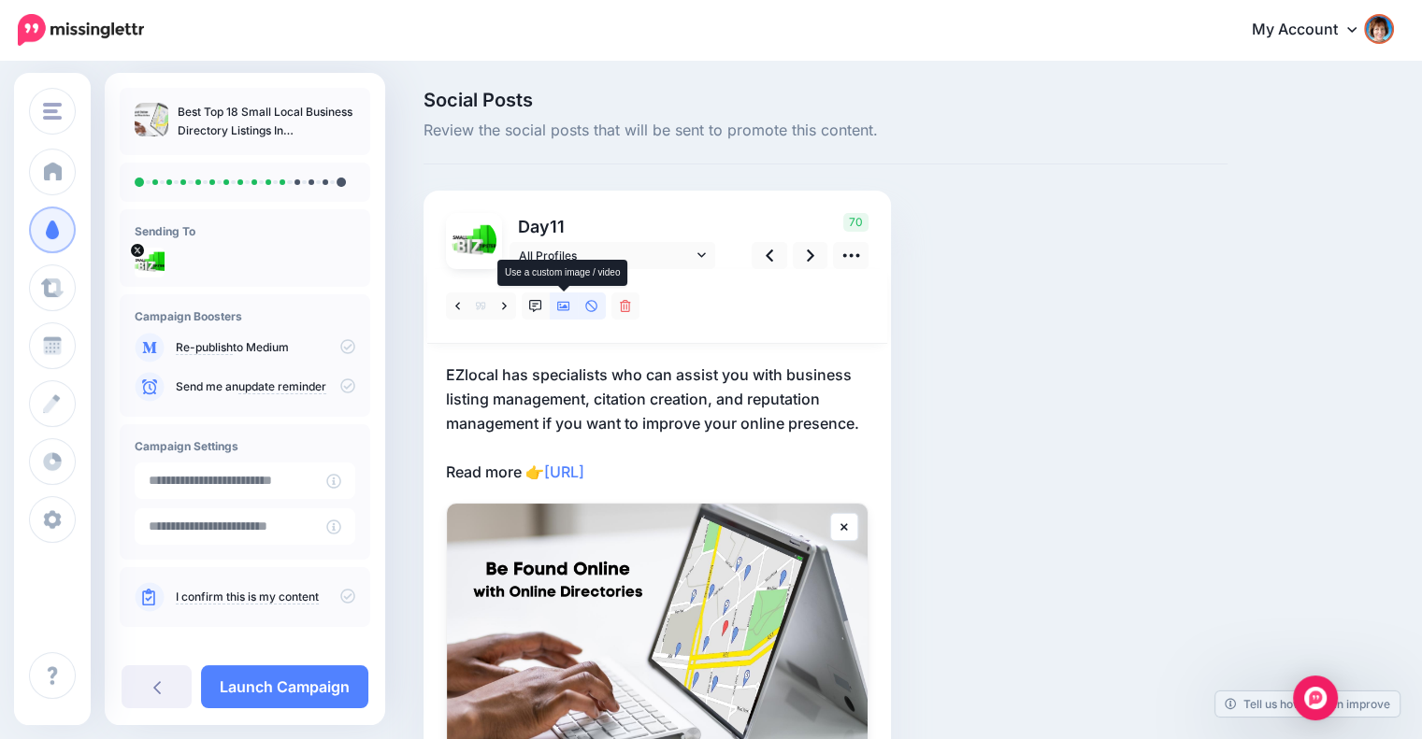 Image resolution: width=1422 pixels, height=739 pixels. I want to click on h4: Sending To, so click(245, 231).